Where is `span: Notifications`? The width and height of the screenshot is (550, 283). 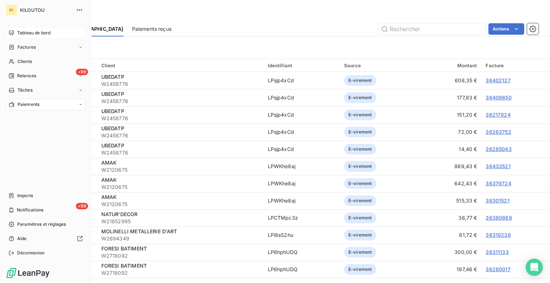 span: Notifications is located at coordinates (30, 210).